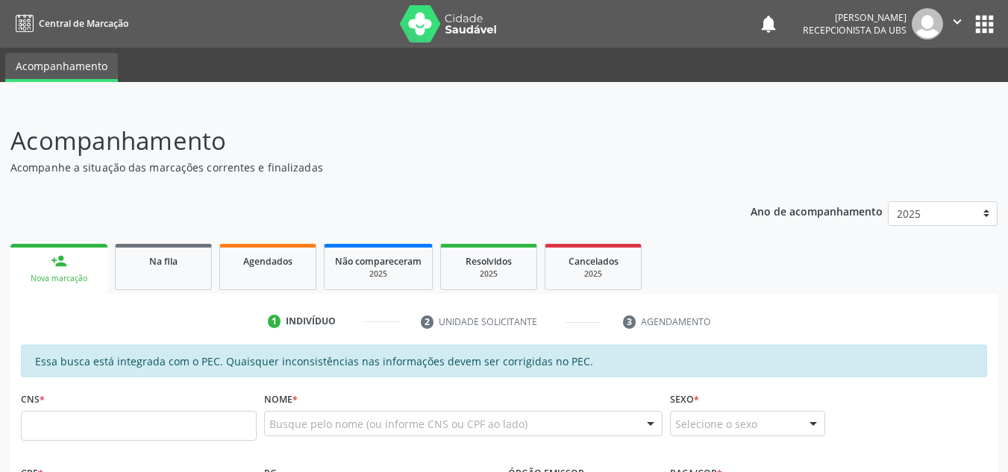  Describe the element at coordinates (716, 424) in the screenshot. I see `span: Selecione o sexo` at that location.